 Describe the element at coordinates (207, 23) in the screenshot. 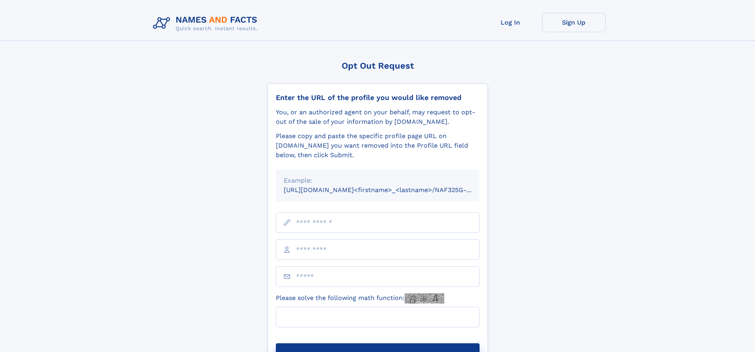

I see `img: Logo Names and Facts` at that location.